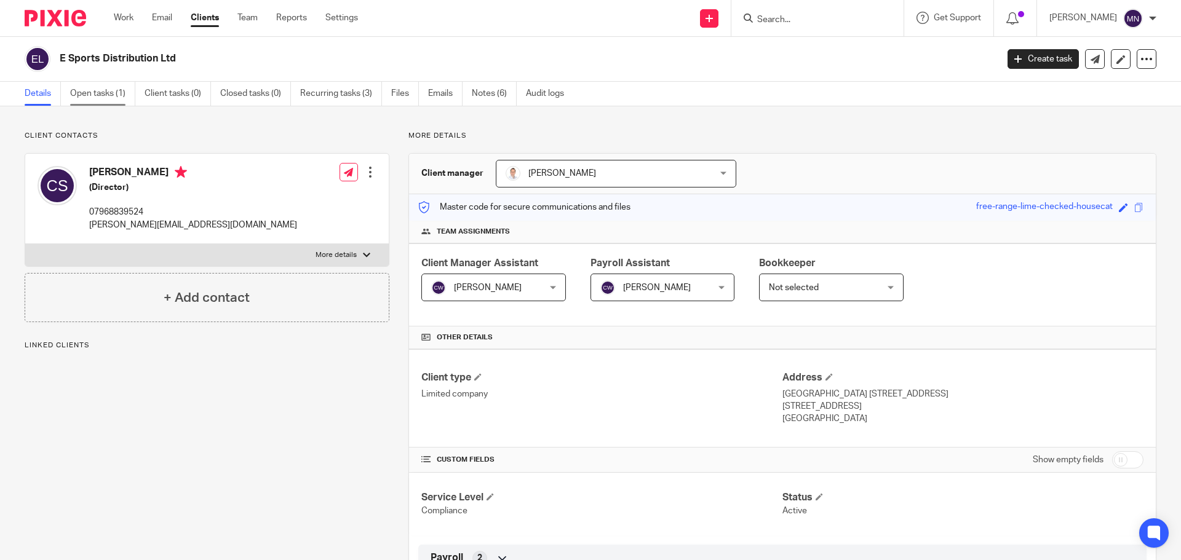 The height and width of the screenshot is (560, 1181). What do you see at coordinates (794, 511) in the screenshot?
I see `span: Active` at bounding box center [794, 511].